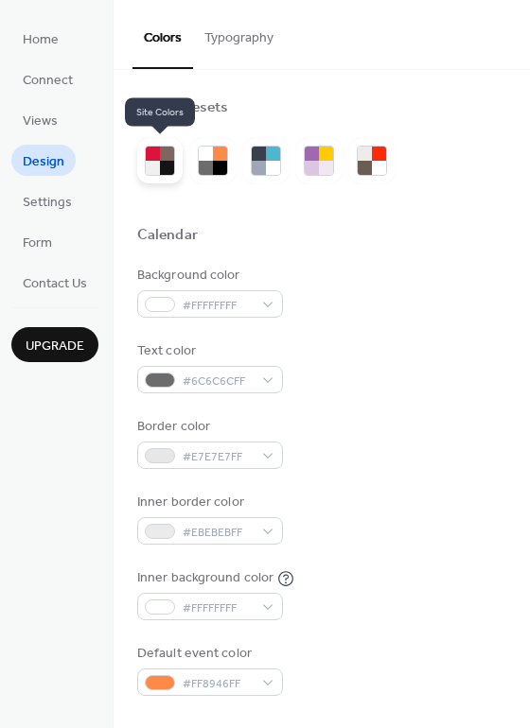 The height and width of the screenshot is (728, 530). I want to click on span: Views, so click(40, 121).